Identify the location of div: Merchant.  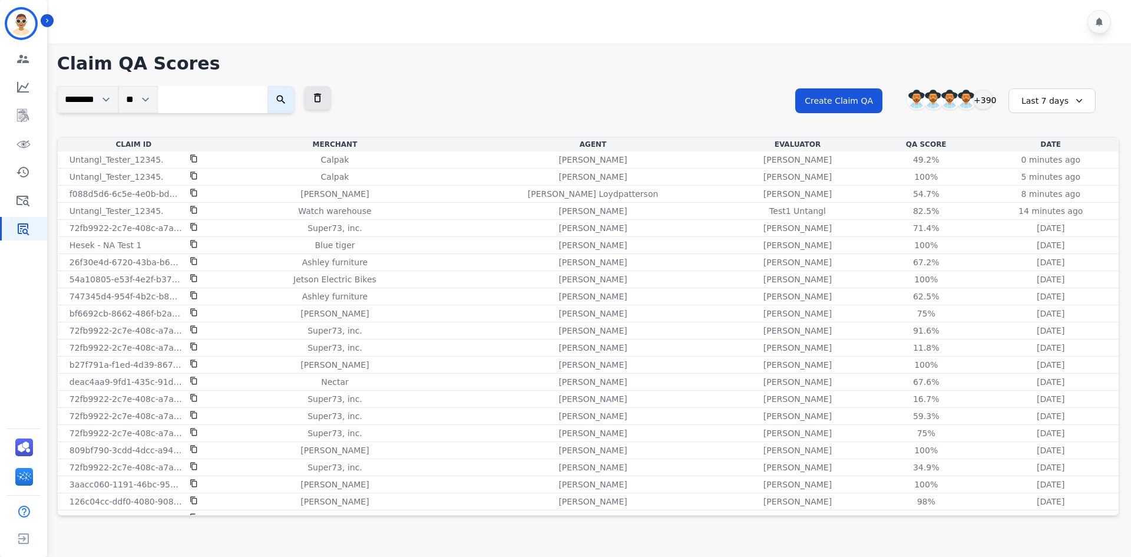
(335, 144).